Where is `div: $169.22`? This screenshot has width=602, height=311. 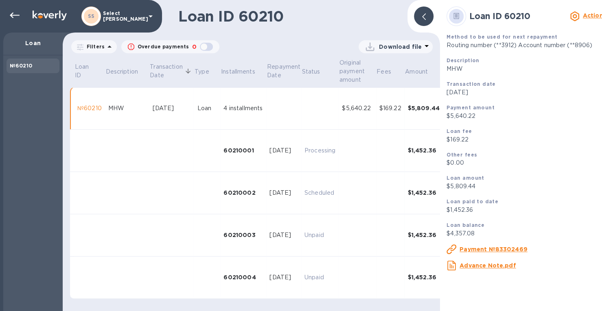
div: $169.22 is located at coordinates (390, 108).